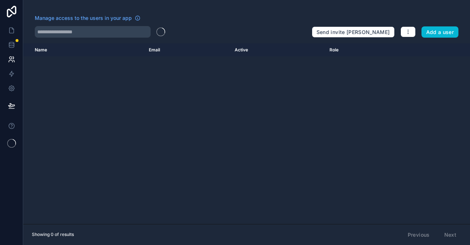 The image size is (470, 245). Describe the element at coordinates (187, 50) in the screenshot. I see `th: Email` at that location.